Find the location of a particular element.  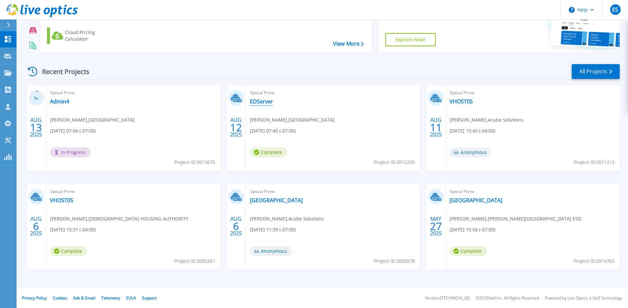

span: 12 is located at coordinates (236, 127).